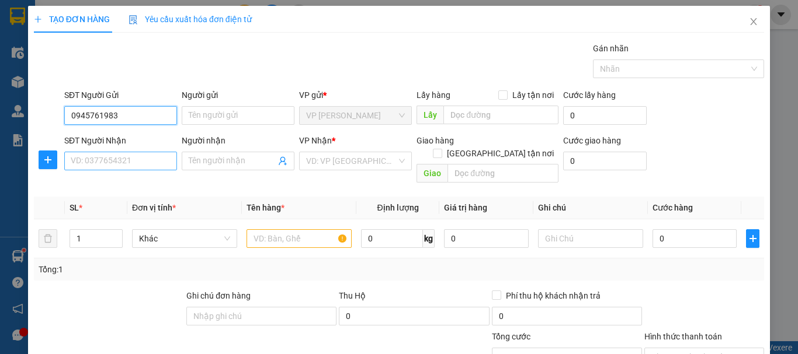 Image resolution: width=798 pixels, height=354 pixels. I want to click on input: Ghi chú đơn hàng, so click(261, 317).